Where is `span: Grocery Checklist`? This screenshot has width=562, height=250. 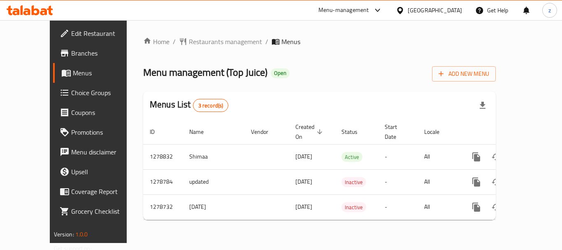 span: Grocery Checklist is located at coordinates (104, 211).